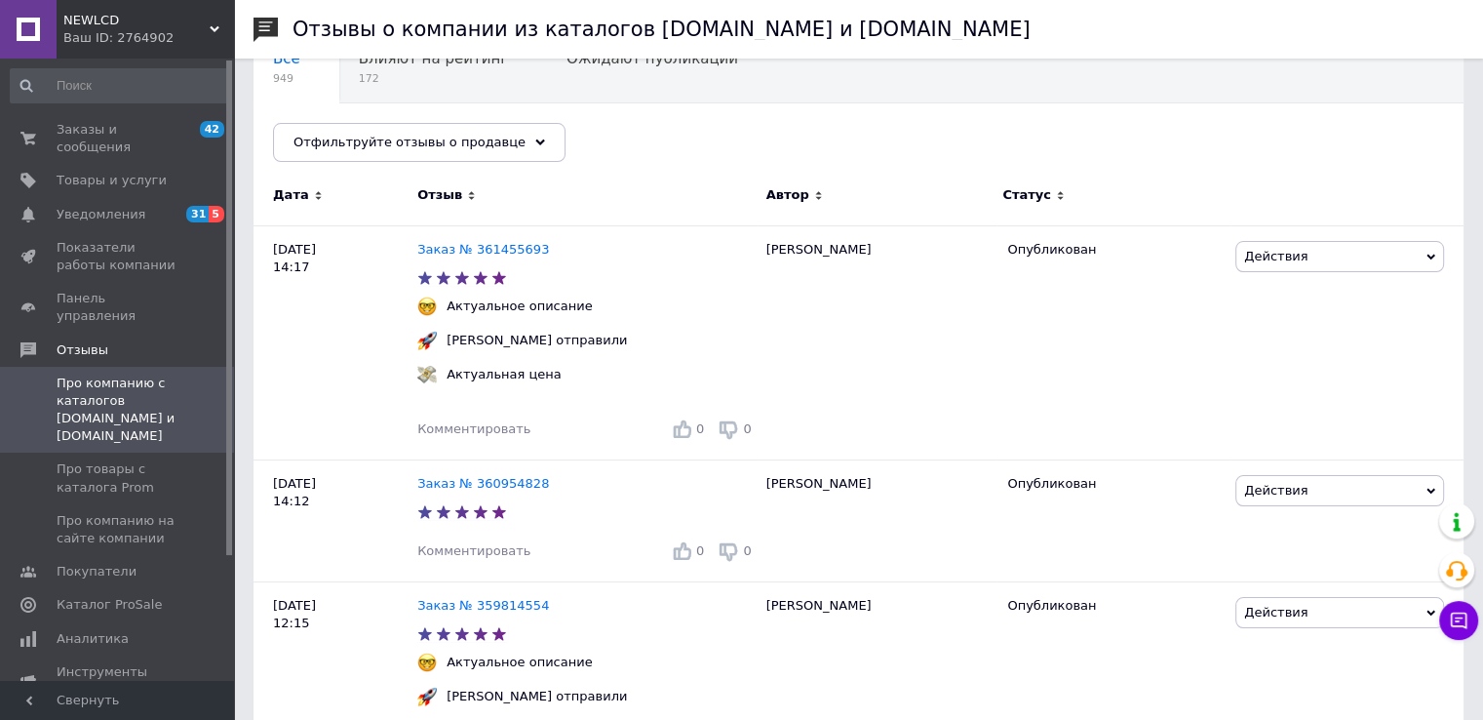 The height and width of the screenshot is (720, 1483). I want to click on span: Уведомления, so click(100, 215).